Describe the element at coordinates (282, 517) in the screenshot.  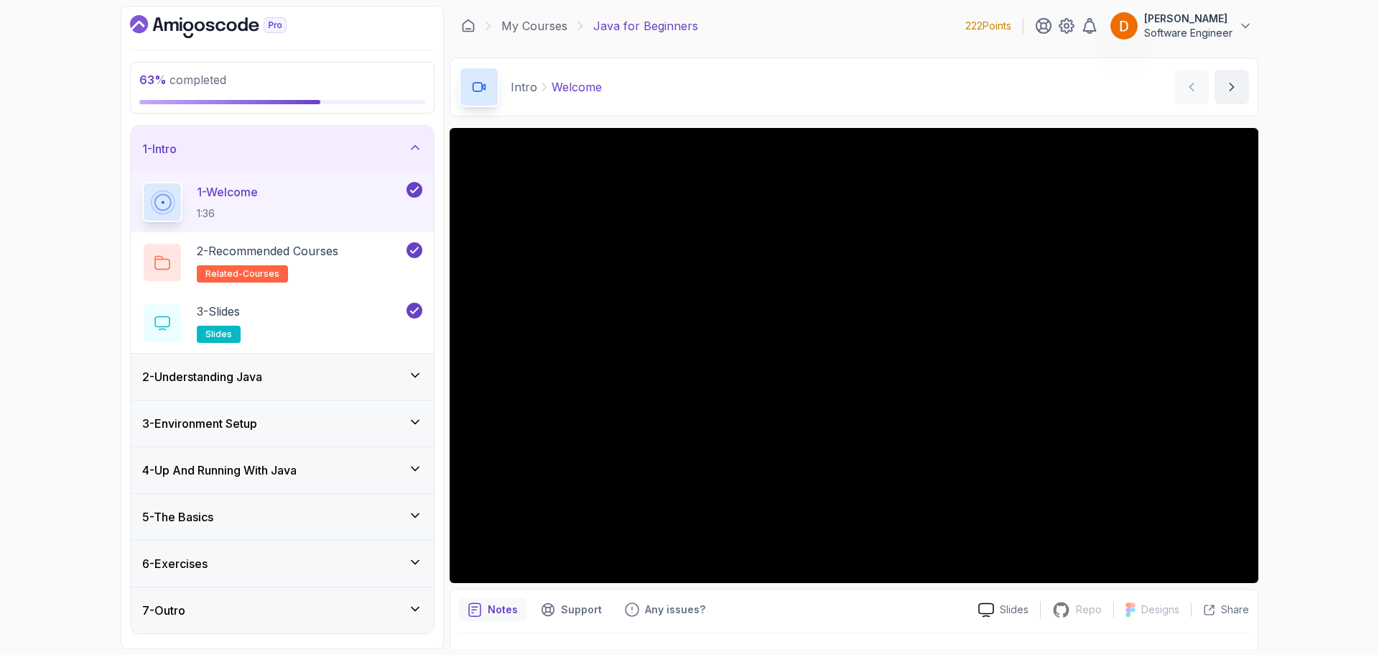
I see `button: 5-The Basics` at that location.